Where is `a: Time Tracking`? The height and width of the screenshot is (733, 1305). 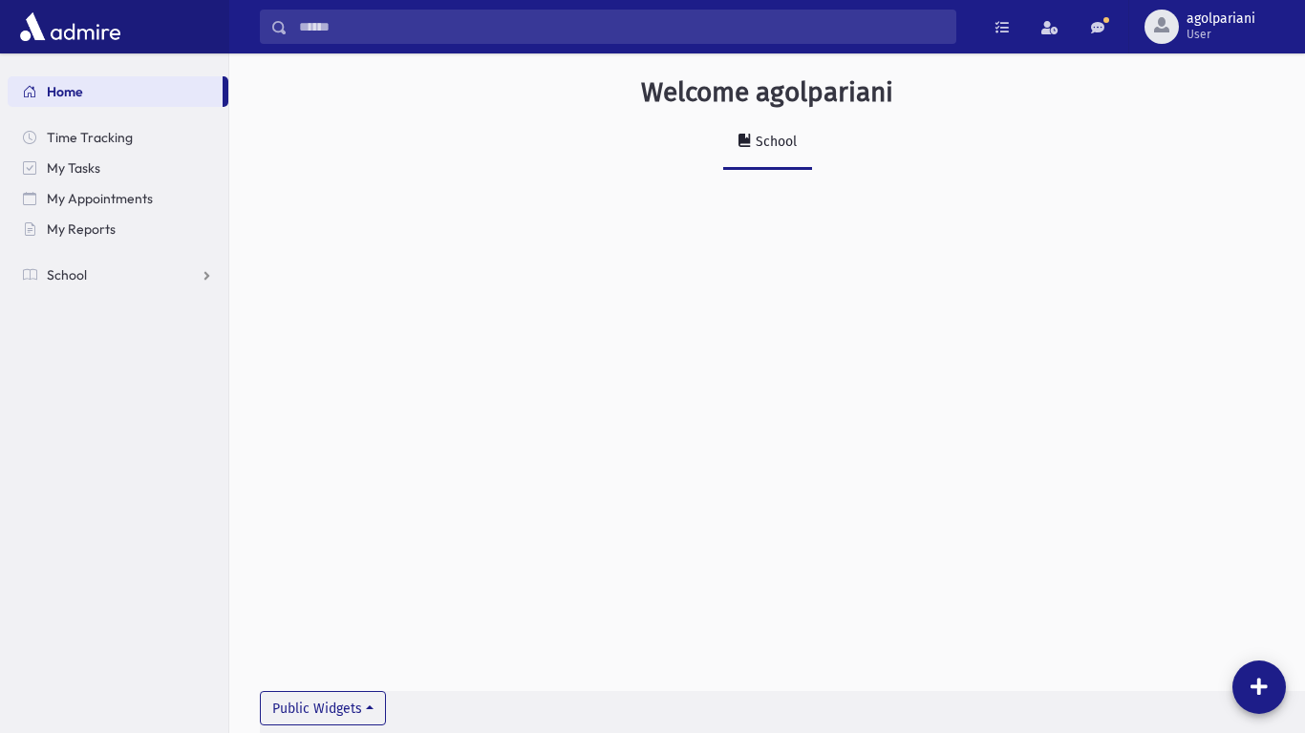
a: Time Tracking is located at coordinates (117, 138).